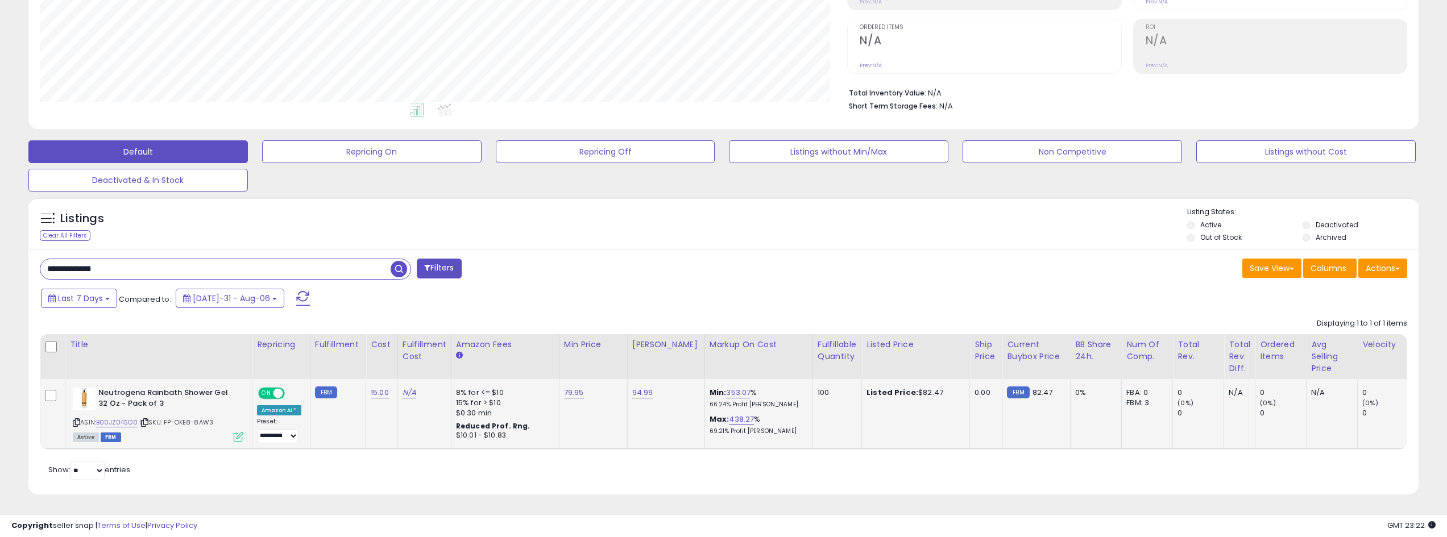 This screenshot has height=537, width=1447. What do you see at coordinates (1362, 324) in the screenshot?
I see `div: Displaying 1 to 1 of 1 items` at bounding box center [1362, 324].